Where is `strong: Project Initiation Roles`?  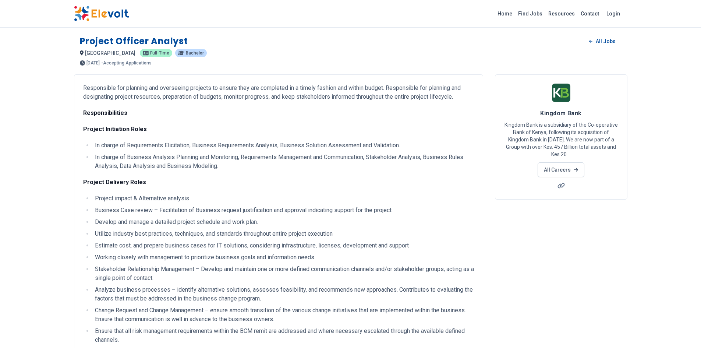
strong: Project Initiation Roles is located at coordinates (115, 129).